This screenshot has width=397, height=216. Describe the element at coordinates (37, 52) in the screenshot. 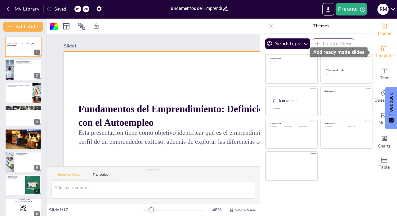

I see `div: 1` at that location.